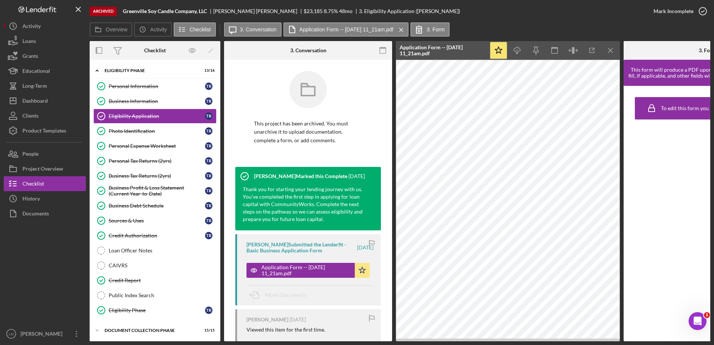 This screenshot has width=714, height=345. Describe the element at coordinates (155, 265) in the screenshot. I see `a: CAIVRS` at that location.